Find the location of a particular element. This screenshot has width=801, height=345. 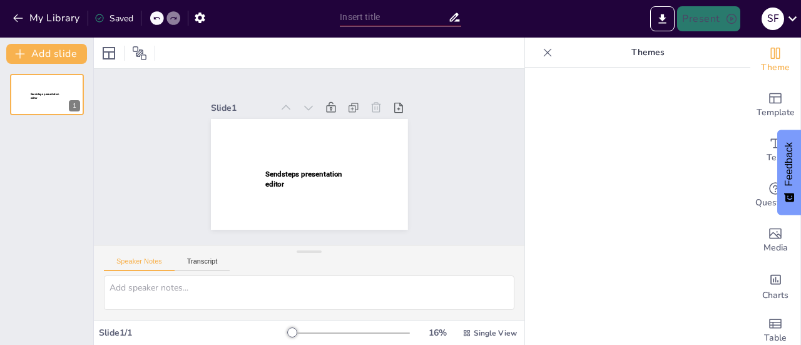

div: Add ready made slides is located at coordinates (775, 105).